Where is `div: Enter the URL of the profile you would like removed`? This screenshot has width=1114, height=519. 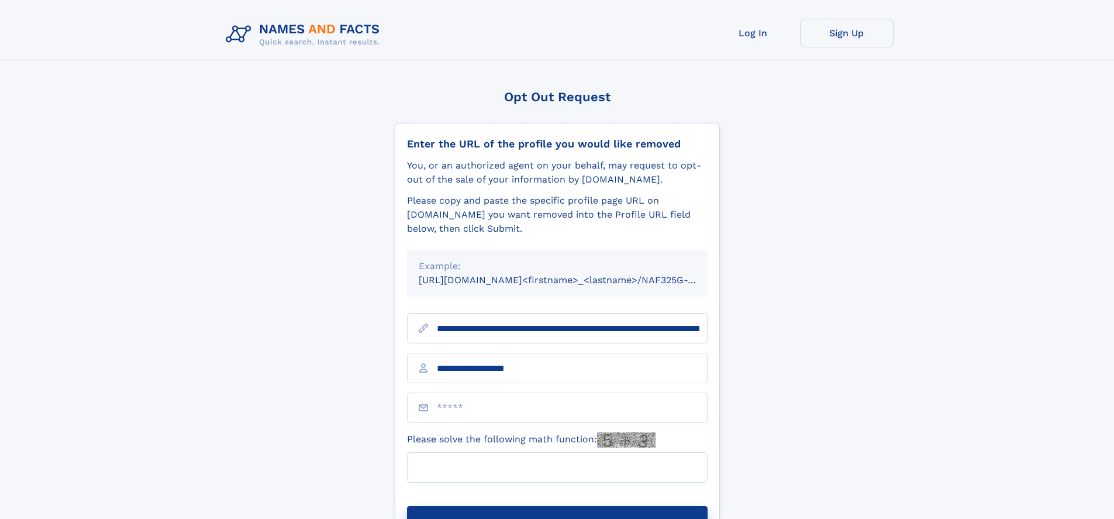 div: Enter the URL of the profile you would like removed is located at coordinates (557, 144).